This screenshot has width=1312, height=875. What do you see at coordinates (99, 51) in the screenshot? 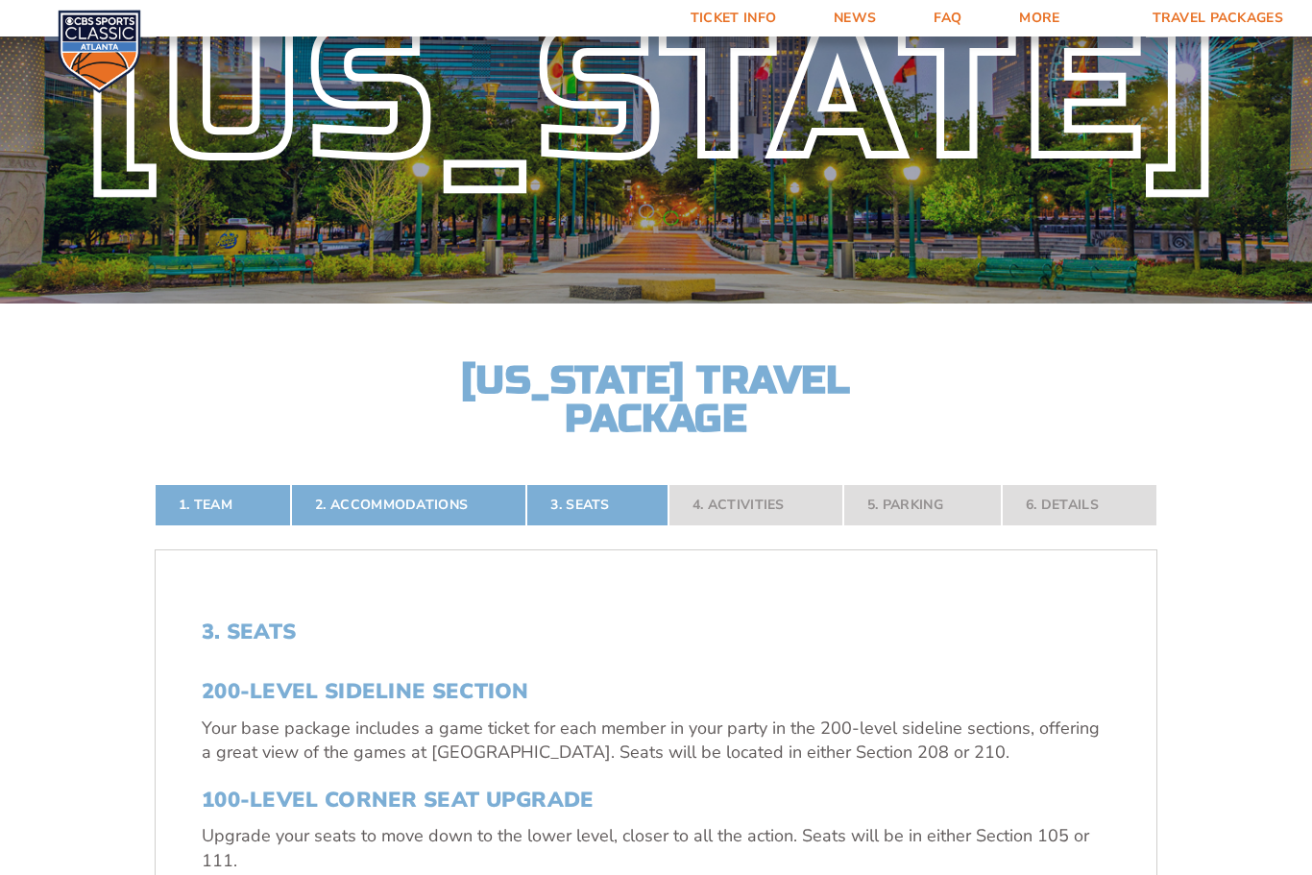
I see `img: CBS Sports Classic` at bounding box center [99, 51].